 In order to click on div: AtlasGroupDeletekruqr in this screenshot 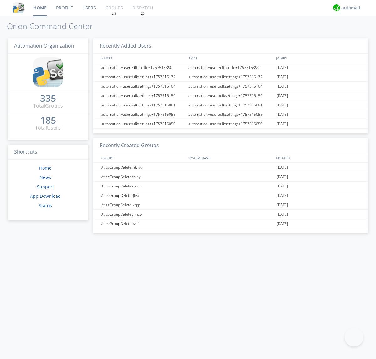, I will do `click(143, 186)`.